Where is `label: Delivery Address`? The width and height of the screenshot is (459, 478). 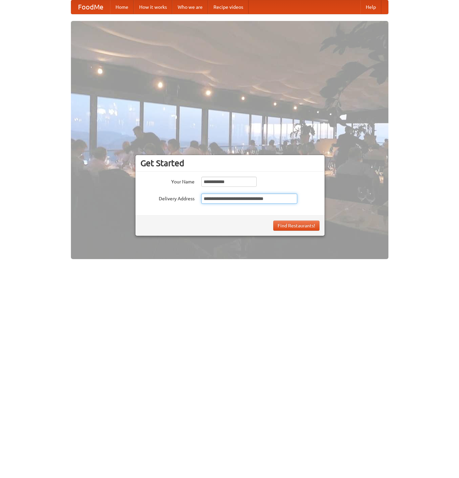 label: Delivery Address is located at coordinates (168, 198).